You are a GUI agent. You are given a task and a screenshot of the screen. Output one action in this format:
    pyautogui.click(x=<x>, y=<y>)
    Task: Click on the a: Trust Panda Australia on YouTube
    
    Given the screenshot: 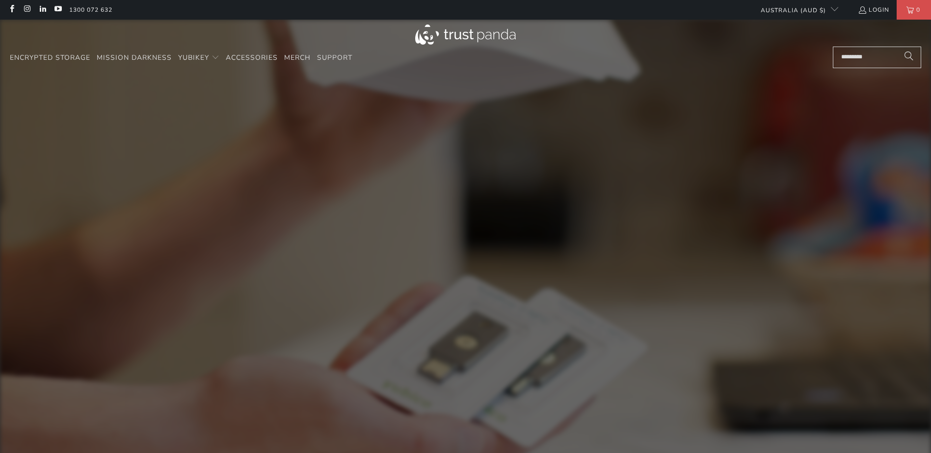 What is the action you would take?
    pyautogui.click(x=57, y=10)
    